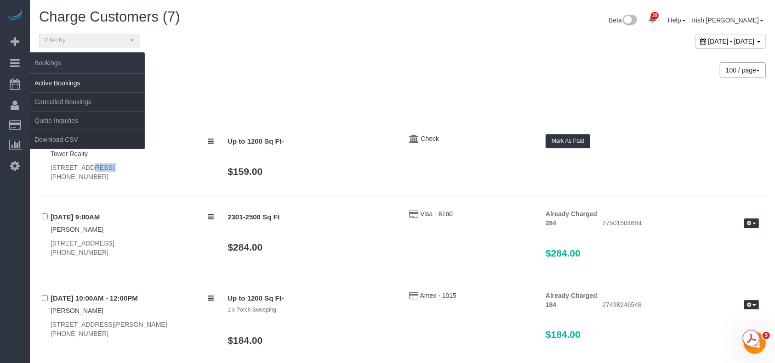 The width and height of the screenshot is (775, 363). Describe the element at coordinates (311, 217) in the screenshot. I see `h4: 2301-2500 Sq Ft` at that location.